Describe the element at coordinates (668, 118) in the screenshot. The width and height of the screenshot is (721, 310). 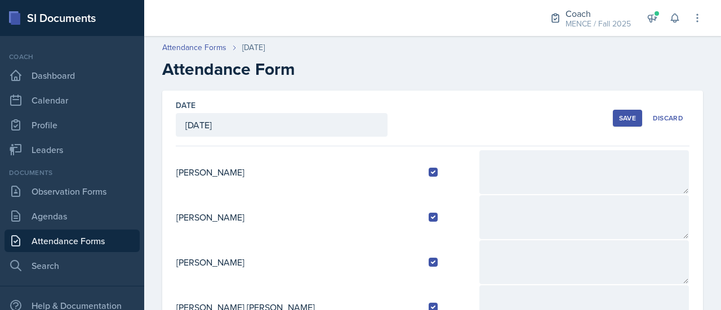
I see `div: Discard` at that location.